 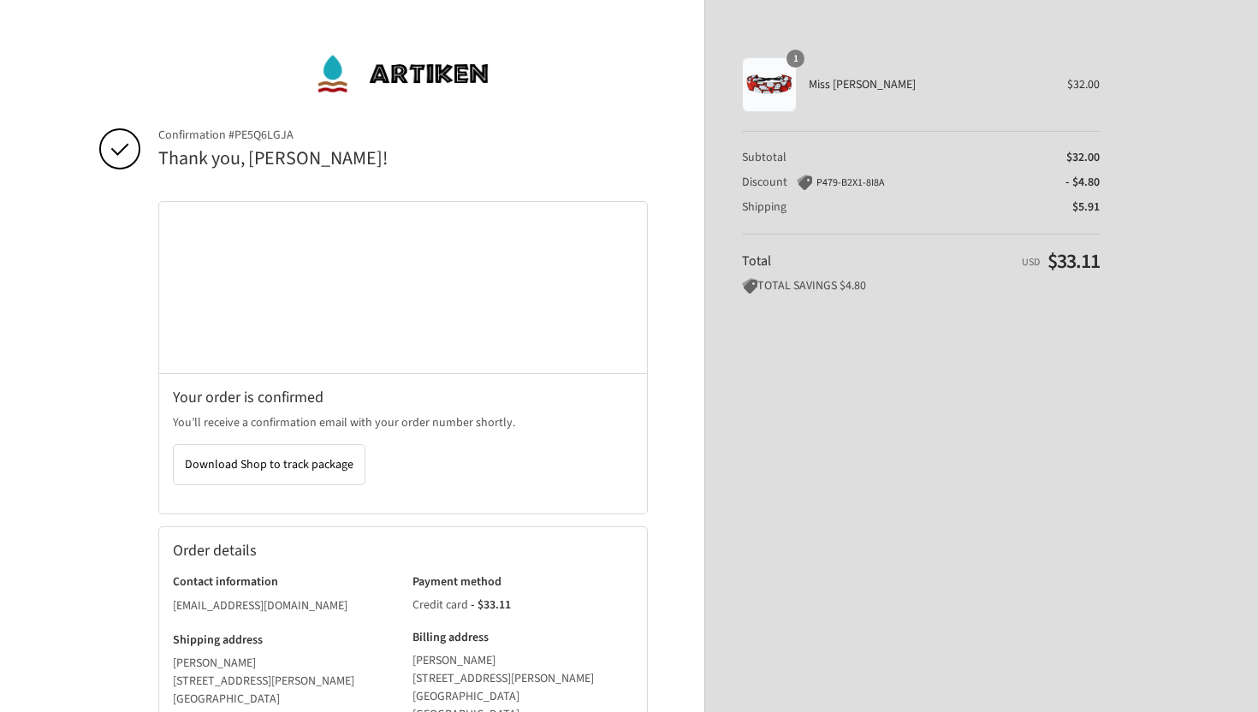 What do you see at coordinates (1086, 207) in the screenshot?
I see `span: $5.91` at bounding box center [1086, 207].